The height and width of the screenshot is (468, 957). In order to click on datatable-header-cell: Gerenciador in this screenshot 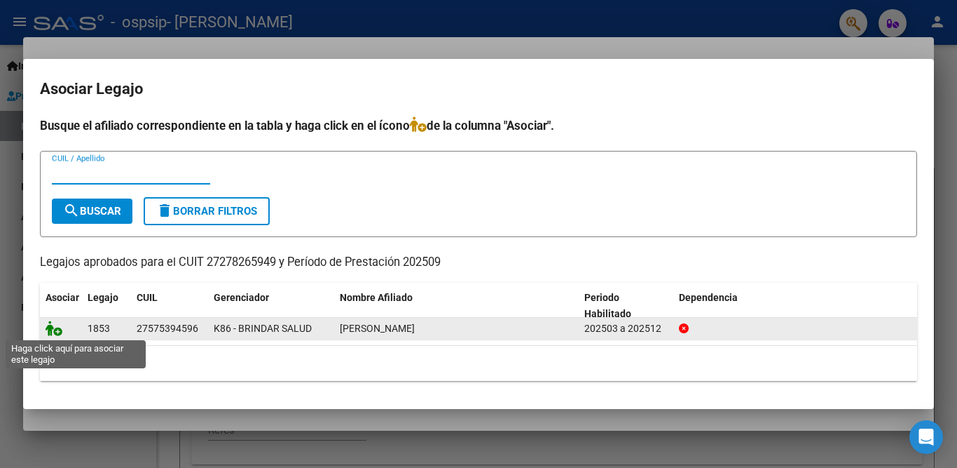, I will do `click(271, 306)`.